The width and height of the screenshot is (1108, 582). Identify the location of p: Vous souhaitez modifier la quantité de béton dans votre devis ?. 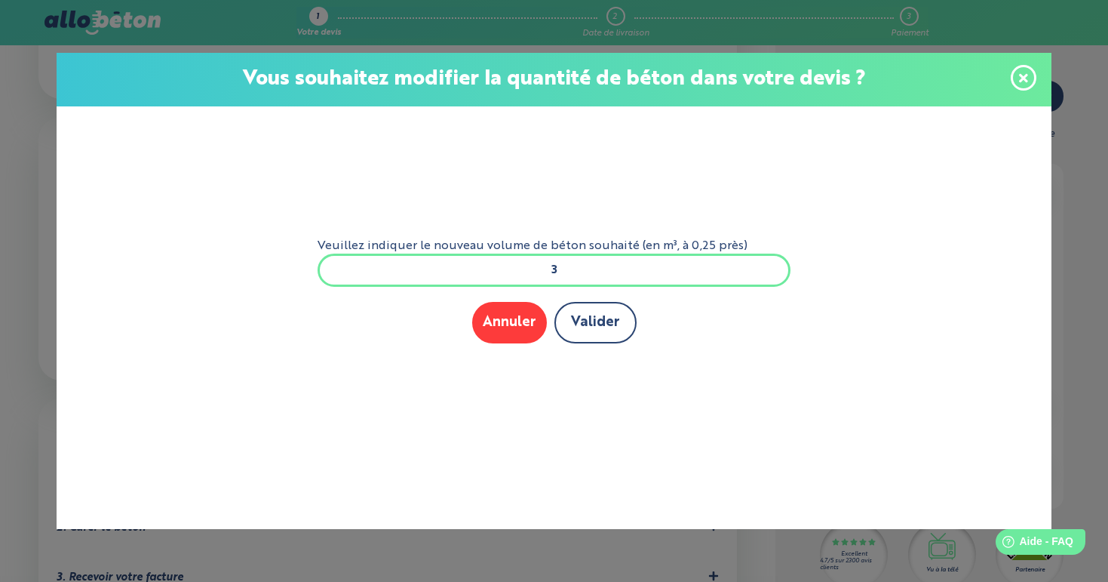
(554, 79).